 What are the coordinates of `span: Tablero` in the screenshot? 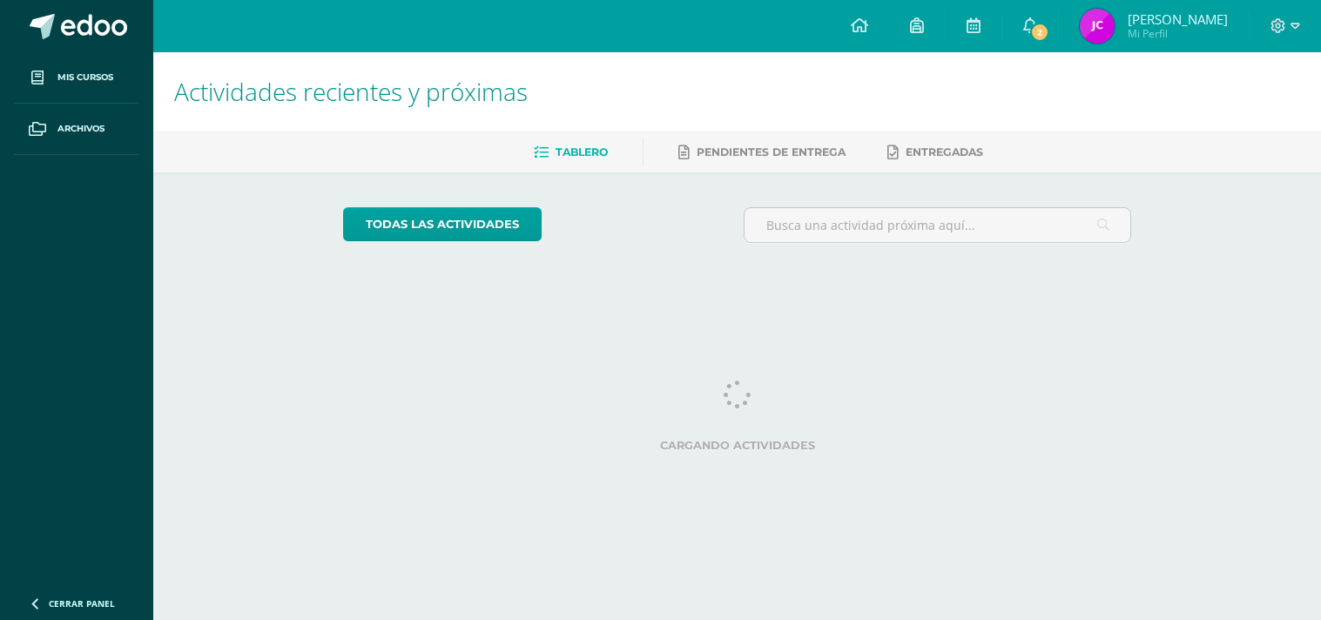 It's located at (582, 152).